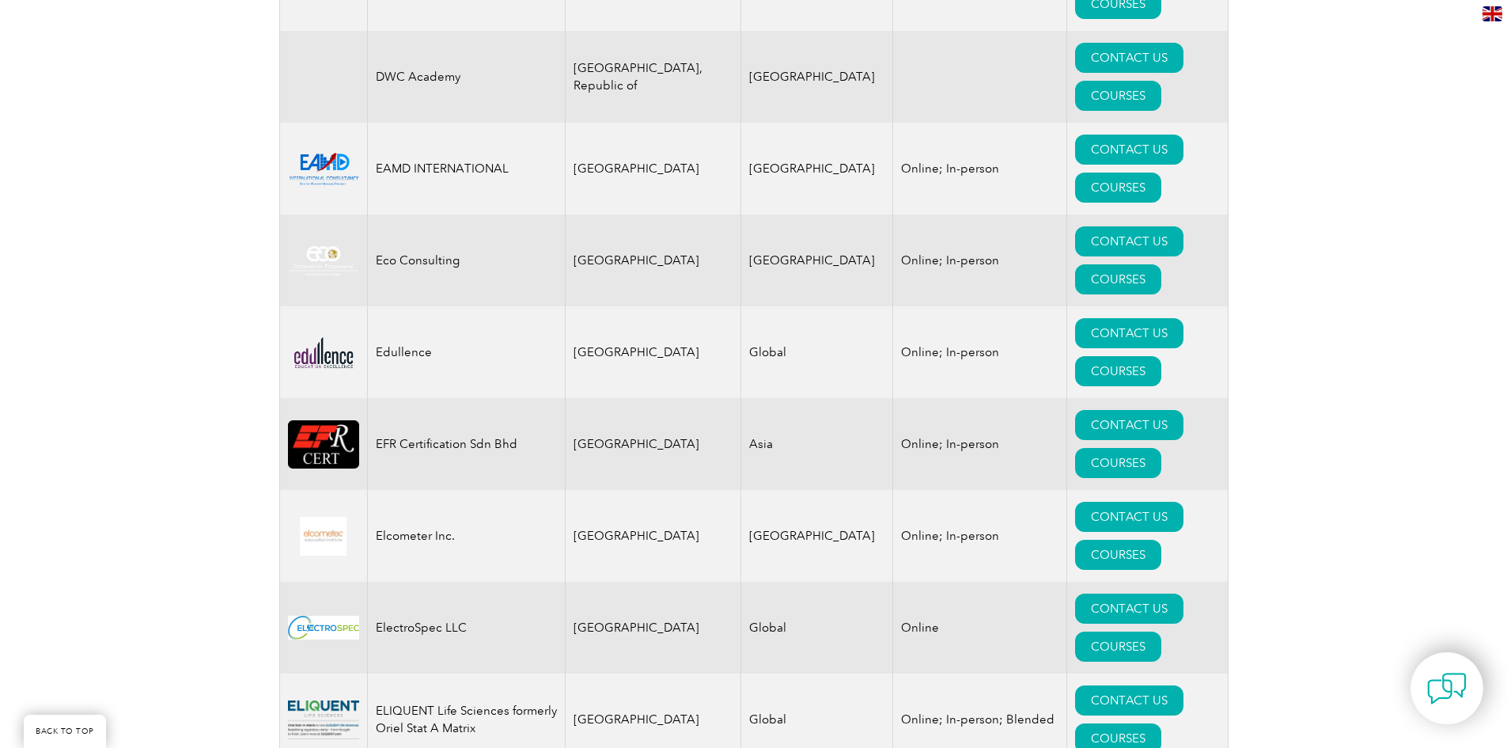 The height and width of the screenshot is (748, 1507). Describe the element at coordinates (466, 444) in the screenshot. I see `td: EFR Certification Sdn Bhd` at that location.